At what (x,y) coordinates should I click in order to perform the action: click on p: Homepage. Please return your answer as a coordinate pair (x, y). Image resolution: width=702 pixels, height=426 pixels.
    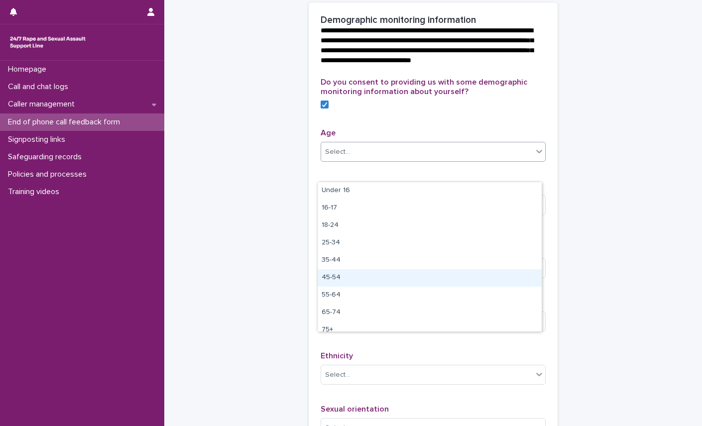
    Looking at the image, I should click on (29, 69).